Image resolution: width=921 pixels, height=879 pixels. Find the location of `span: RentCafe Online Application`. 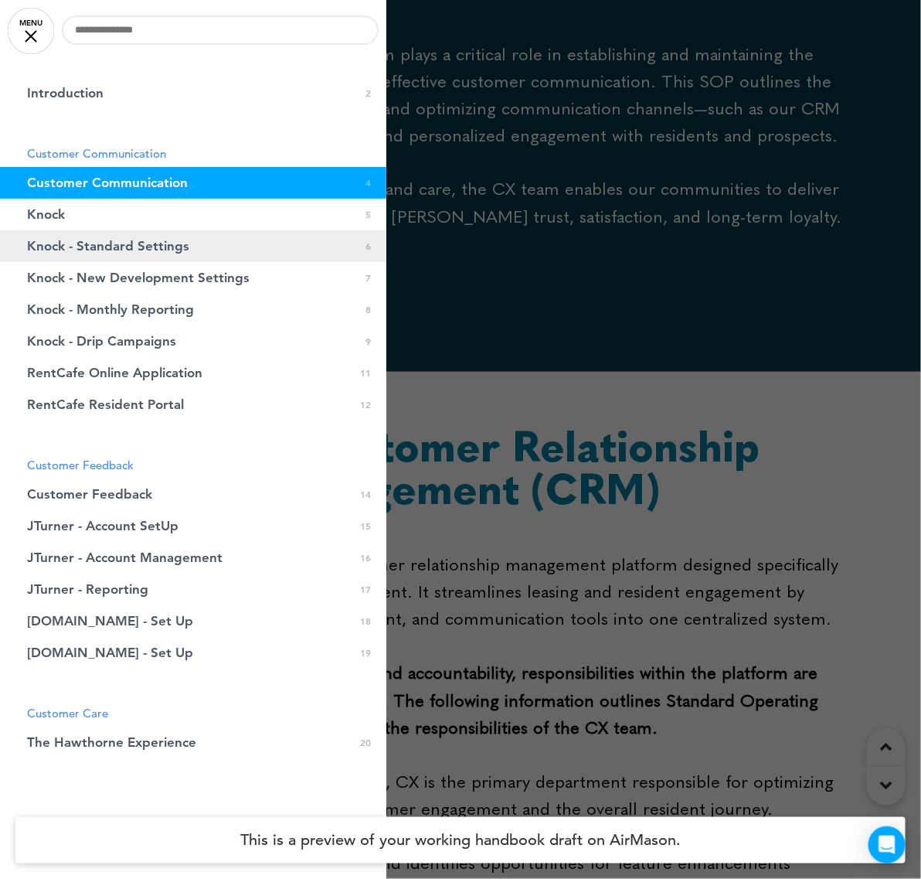

span: RentCafe Online Application is located at coordinates (114, 373).